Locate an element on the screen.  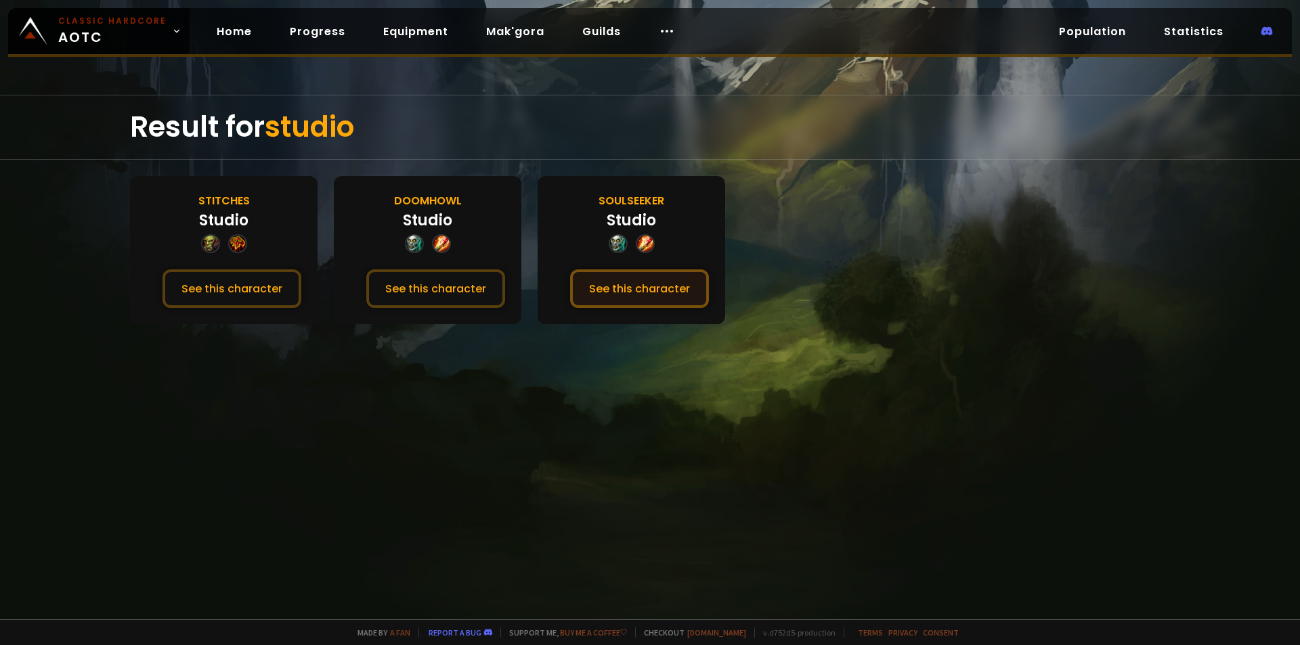
a: Guilds is located at coordinates (601, 31).